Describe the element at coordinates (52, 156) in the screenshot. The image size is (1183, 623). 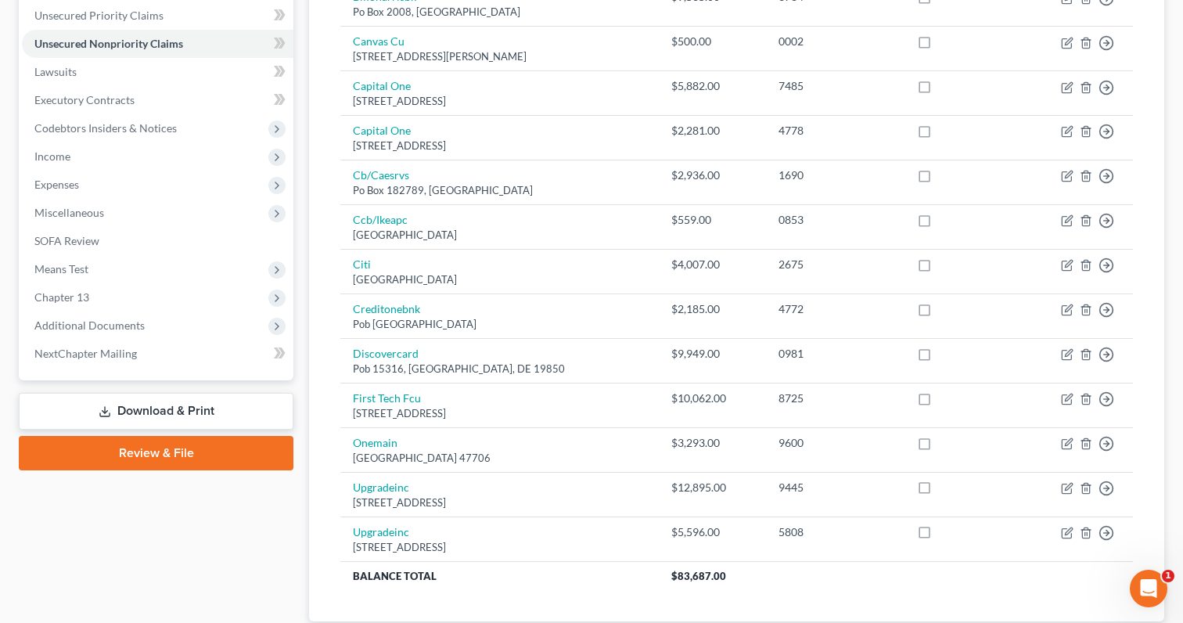
I see `span: Income` at that location.